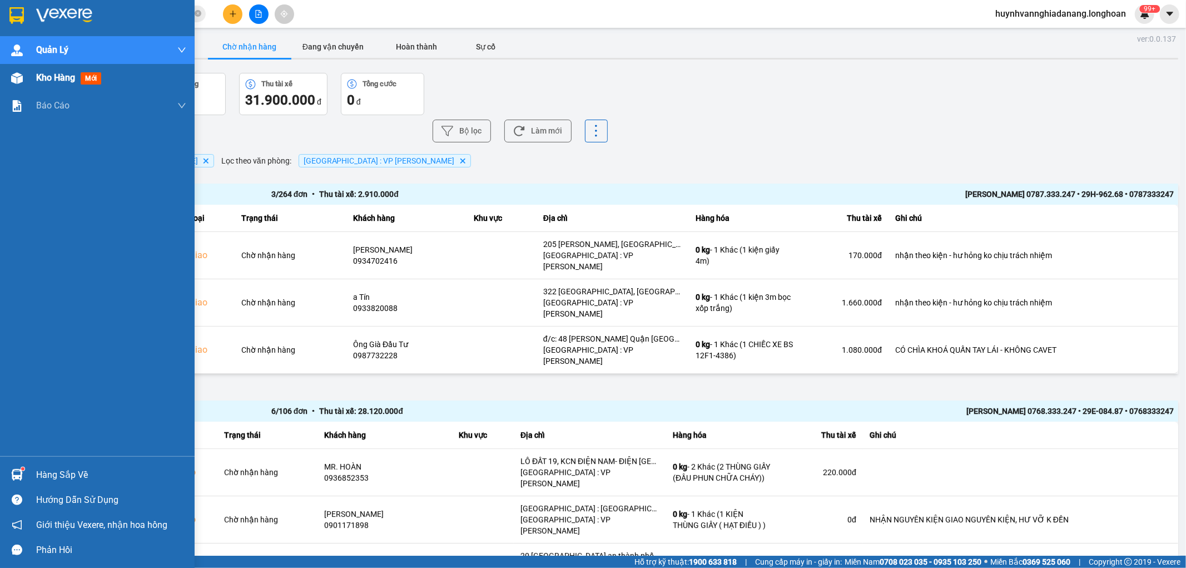  What do you see at coordinates (685, 562) in the screenshot?
I see `span: Hỗ trợ kỹ thuật:` at bounding box center [685, 562].